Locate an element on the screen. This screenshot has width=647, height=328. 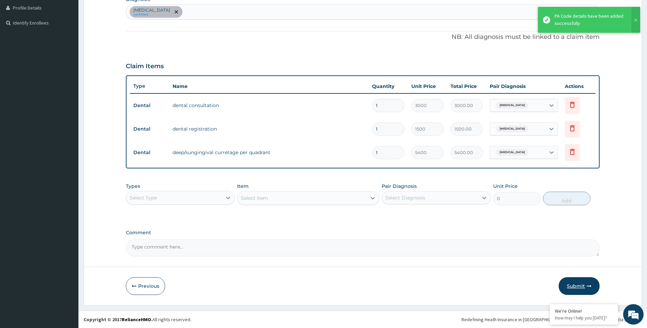
th: Unit Price is located at coordinates (427, 86).